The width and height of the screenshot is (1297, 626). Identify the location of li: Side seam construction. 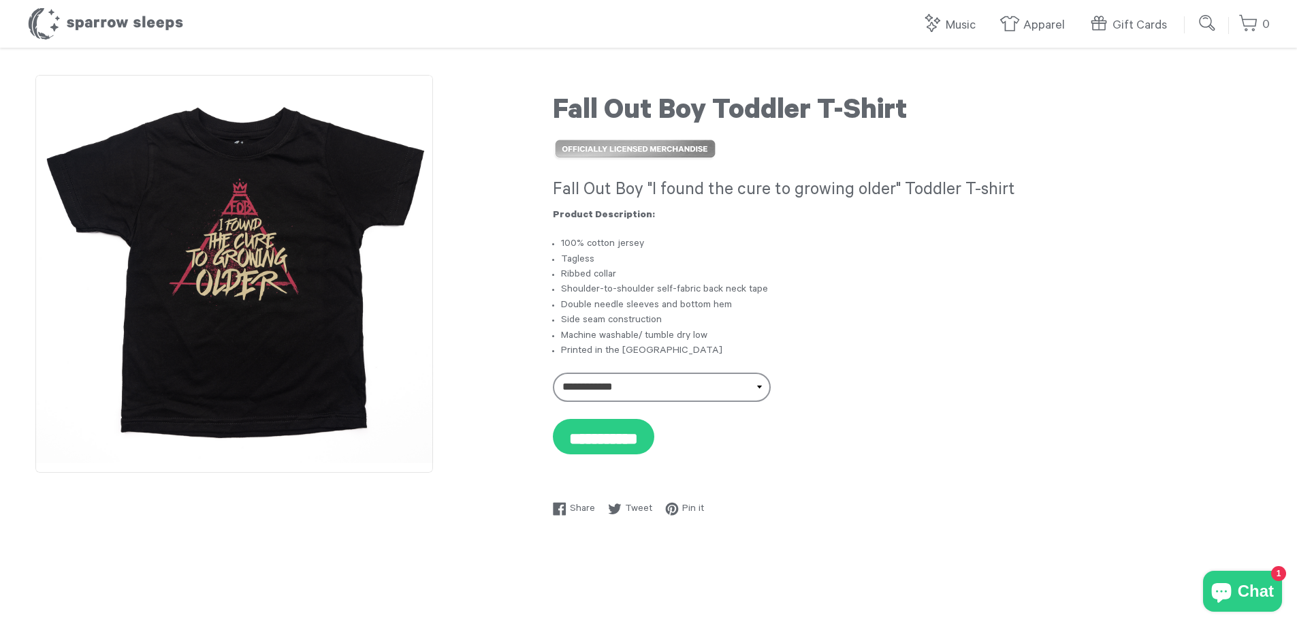
(911, 321).